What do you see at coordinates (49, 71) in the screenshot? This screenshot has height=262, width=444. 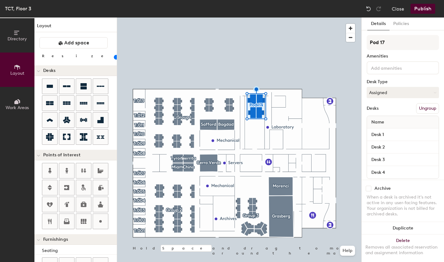 I see `span: Desks` at bounding box center [49, 71].